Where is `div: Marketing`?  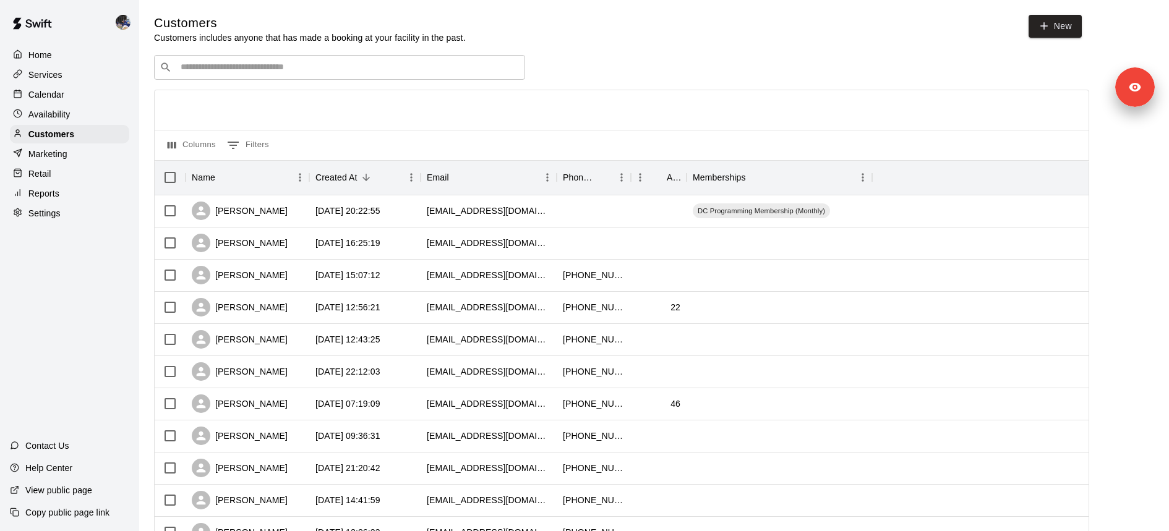
div: Marketing is located at coordinates (69, 154).